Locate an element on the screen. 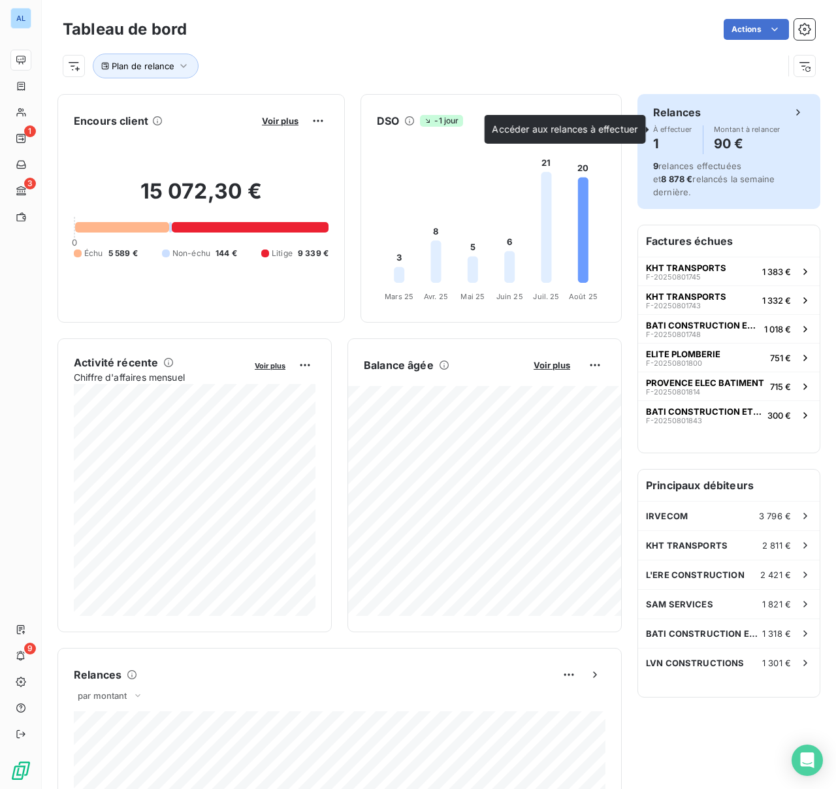 This screenshot has width=836, height=789. span: 751 € is located at coordinates (781, 358).